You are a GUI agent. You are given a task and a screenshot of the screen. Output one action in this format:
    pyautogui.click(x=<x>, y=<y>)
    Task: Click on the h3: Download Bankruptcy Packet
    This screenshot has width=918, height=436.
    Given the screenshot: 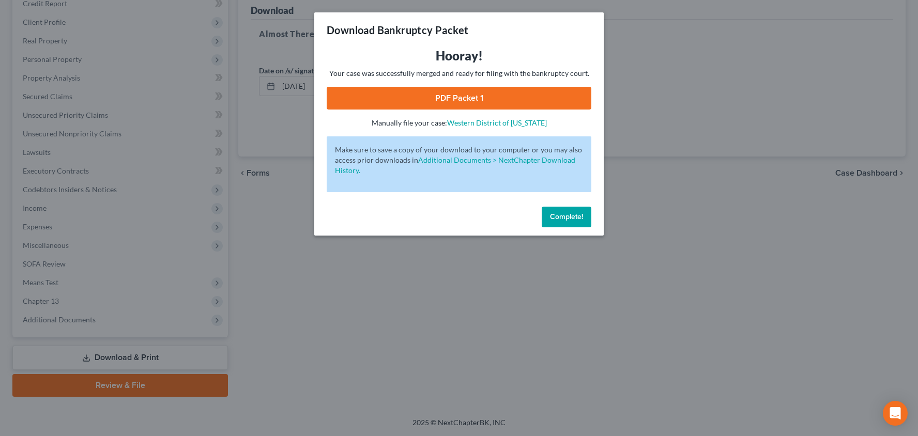 What is the action you would take?
    pyautogui.click(x=398, y=30)
    